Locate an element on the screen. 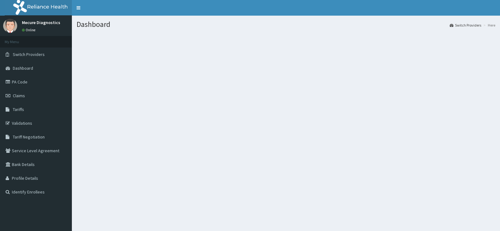 This screenshot has height=231, width=500. li: Here is located at coordinates (489, 25).